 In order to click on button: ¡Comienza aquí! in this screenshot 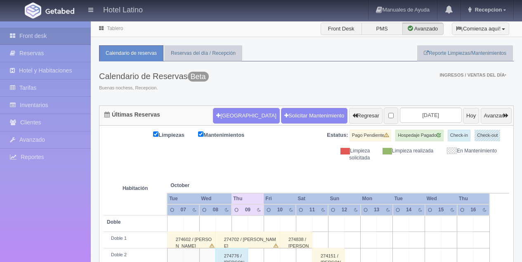, I will do `click(480, 29)`.